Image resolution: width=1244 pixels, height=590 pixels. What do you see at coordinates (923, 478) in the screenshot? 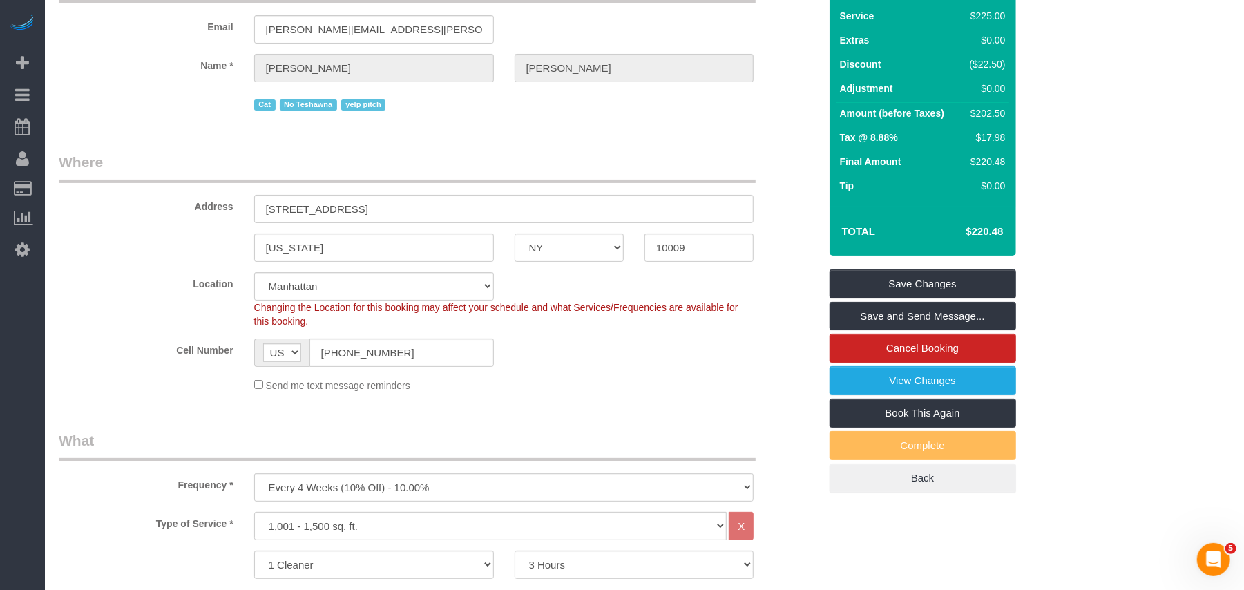
I see `a: Back` at bounding box center [923, 478].